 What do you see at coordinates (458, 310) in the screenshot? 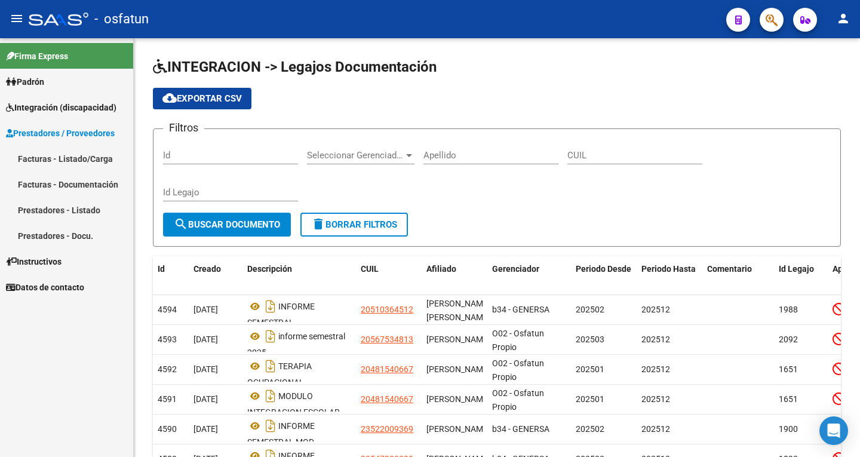
I see `span: CANALDA PEDRO VALENTIN` at bounding box center [458, 310].